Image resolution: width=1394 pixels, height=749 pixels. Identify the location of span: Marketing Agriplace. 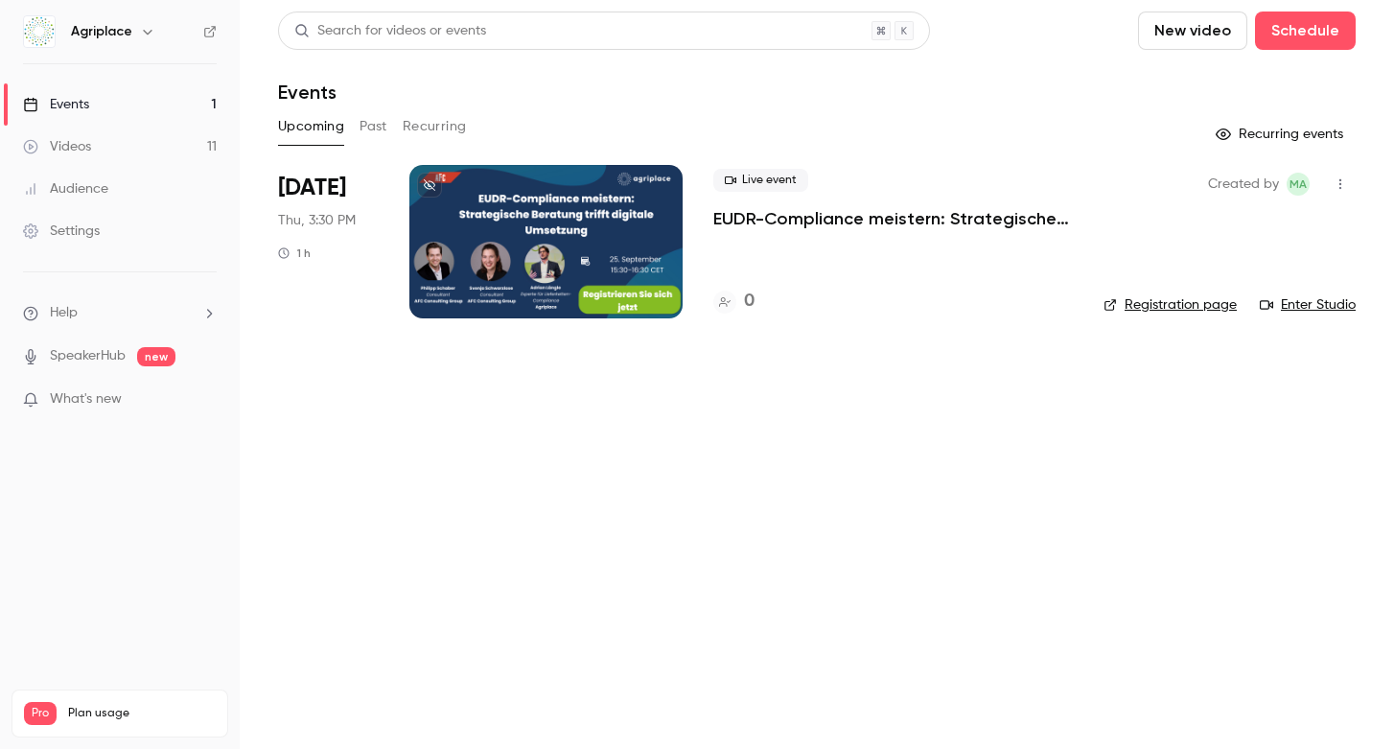
(1298, 184).